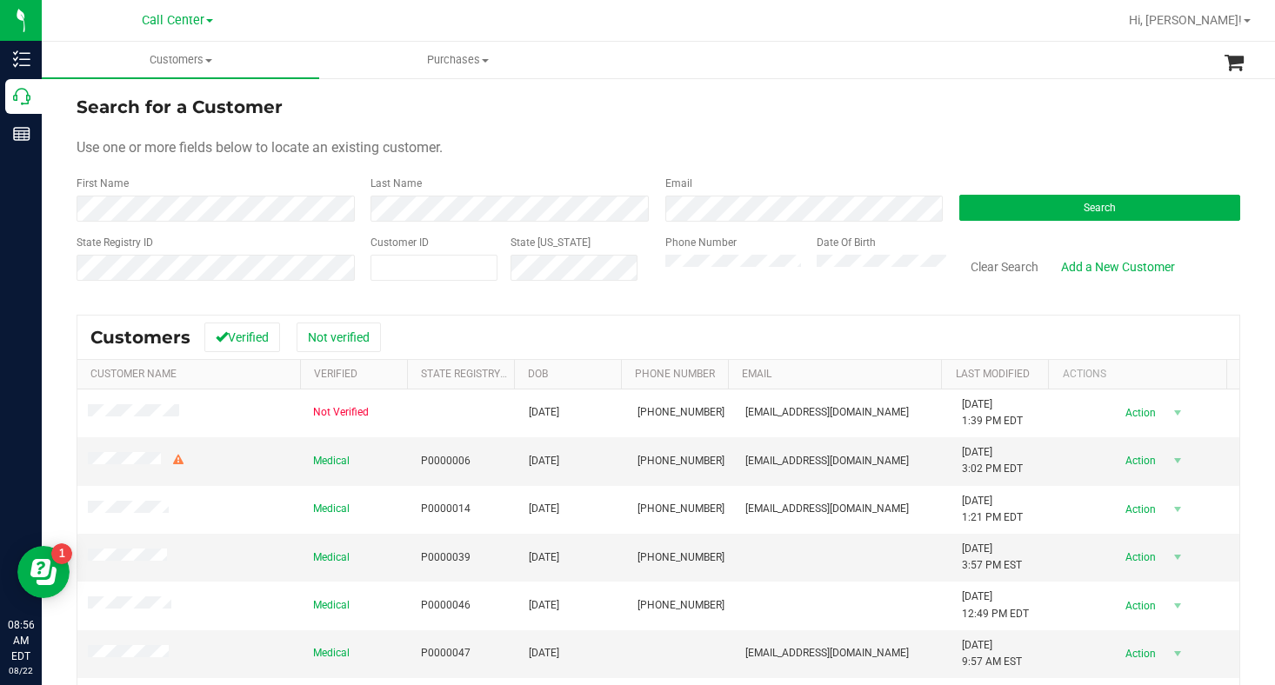  What do you see at coordinates (457, 60) in the screenshot?
I see `a: Purchases` at bounding box center [457, 60].